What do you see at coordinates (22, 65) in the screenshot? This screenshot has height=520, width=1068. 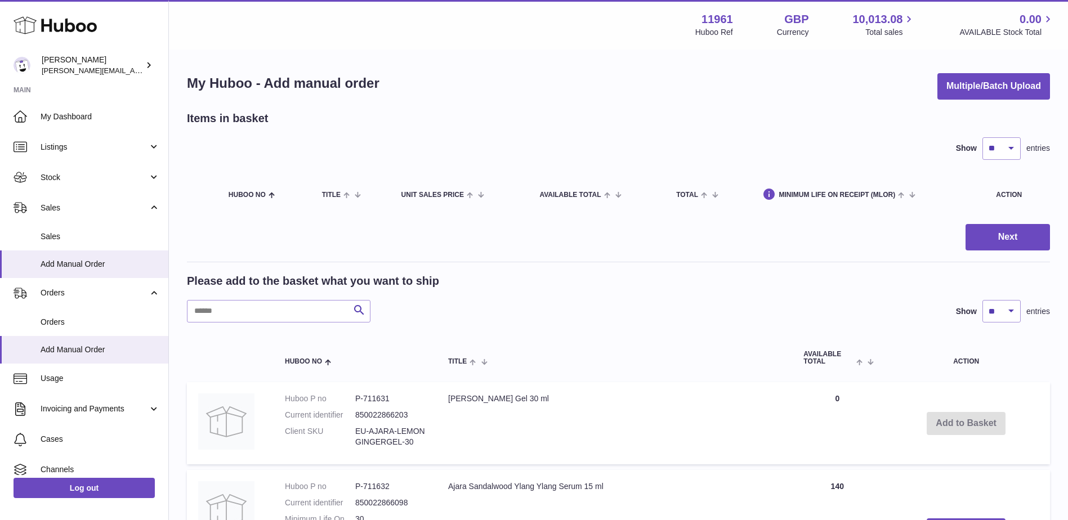 I see `img: raghav@transformative.in` at bounding box center [22, 65].